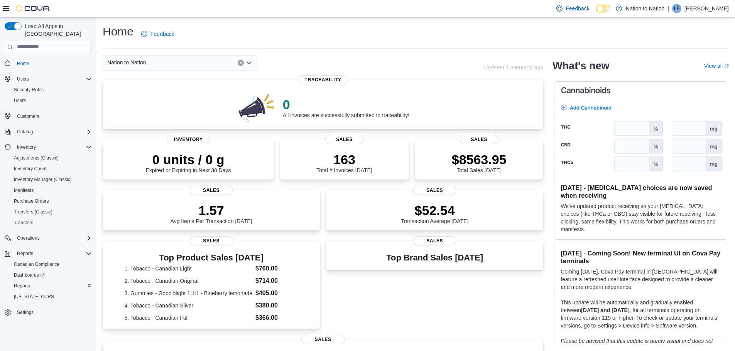 This screenshot has height=351, width=735. Describe the element at coordinates (37, 264) in the screenshot. I see `a: Canadian Compliance` at that location.